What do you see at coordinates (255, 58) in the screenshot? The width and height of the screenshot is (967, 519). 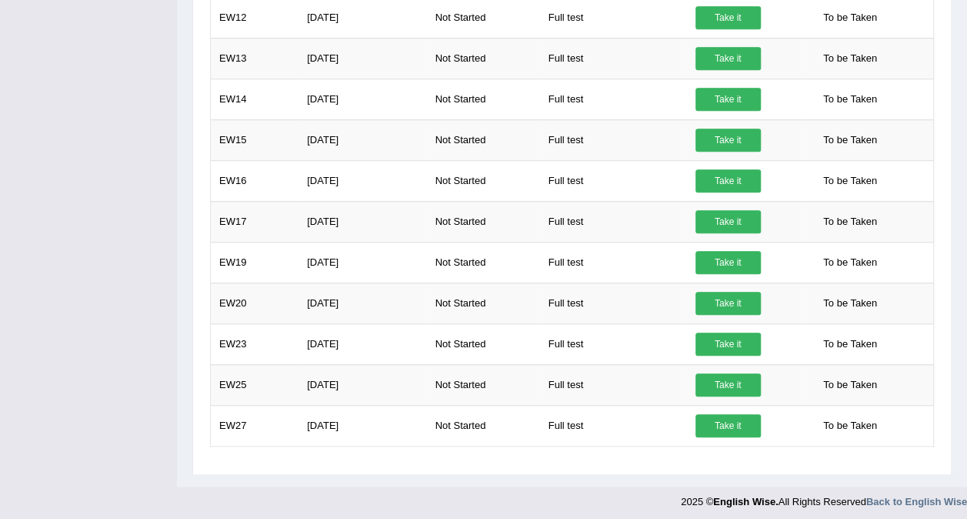 I see `td: EW13` at bounding box center [255, 58].